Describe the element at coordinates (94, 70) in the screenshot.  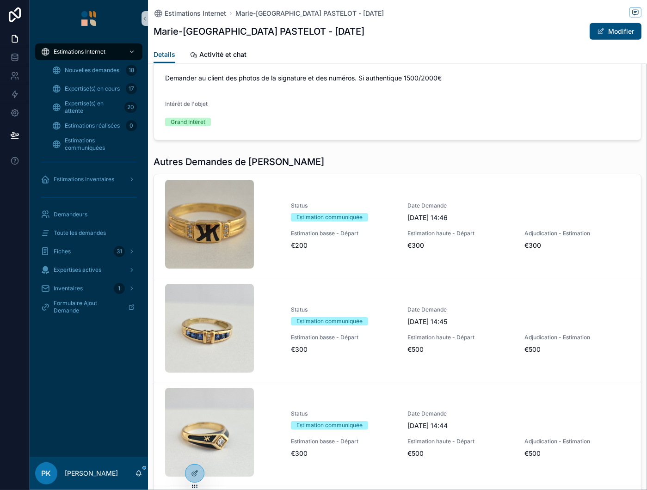
I see `a: Nouvelles demandes18` at that location.